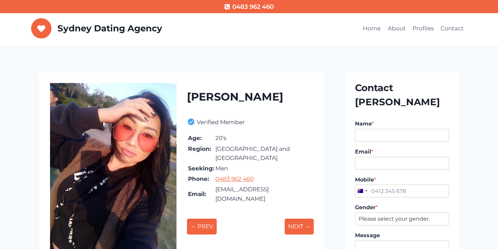  I want to click on img: verified-badge.png, so click(192, 122).